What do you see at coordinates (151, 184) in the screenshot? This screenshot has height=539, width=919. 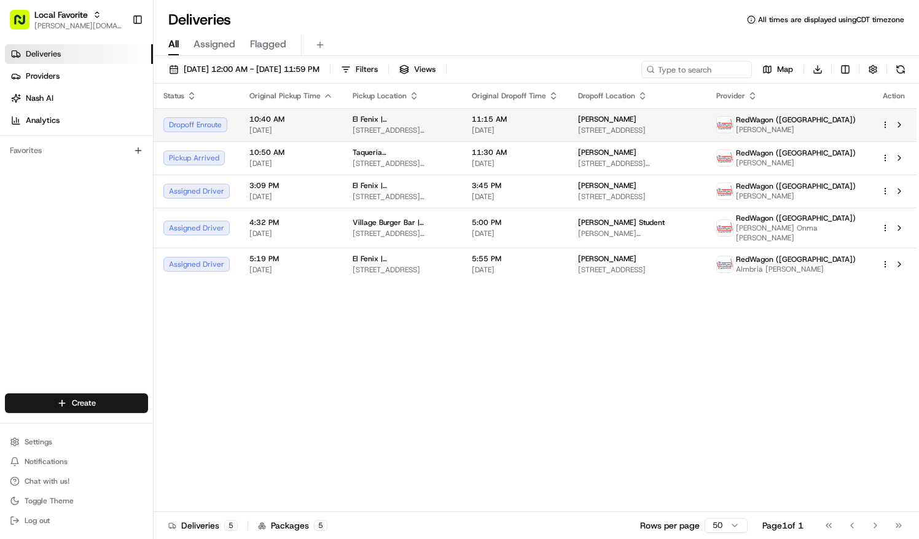 I see `a: 💻API Documentation` at bounding box center [151, 184].